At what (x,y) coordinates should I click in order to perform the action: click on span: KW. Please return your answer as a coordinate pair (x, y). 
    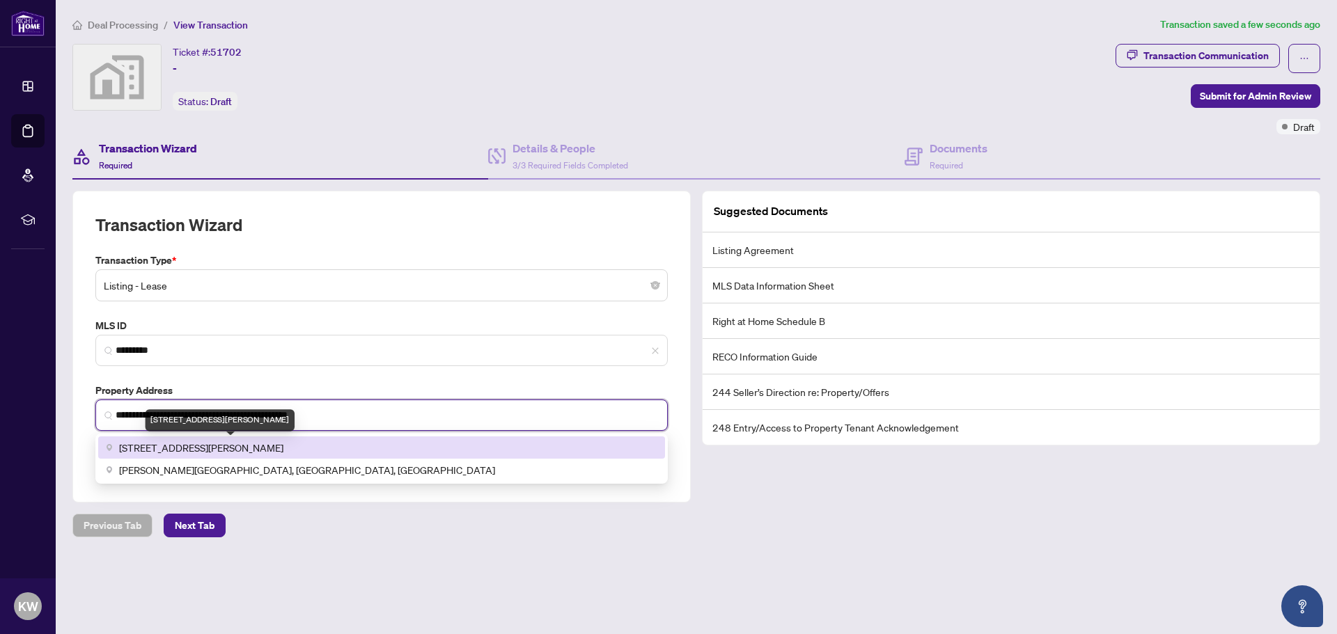
    Looking at the image, I should click on (28, 607).